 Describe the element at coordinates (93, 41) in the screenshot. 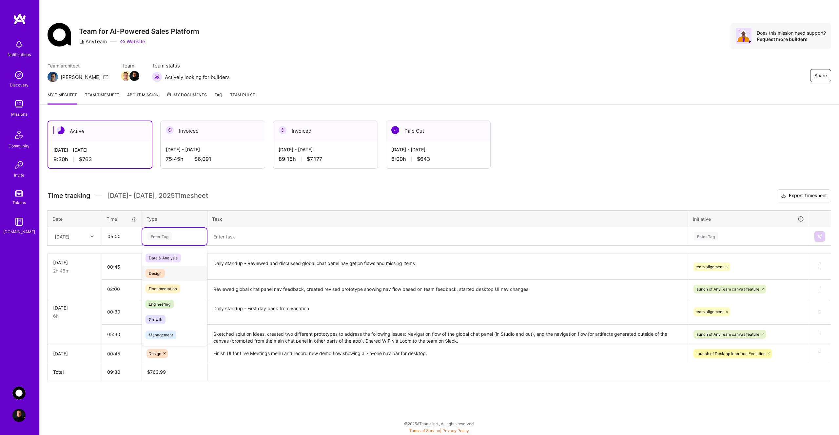

I see `div: AnyTeam` at that location.